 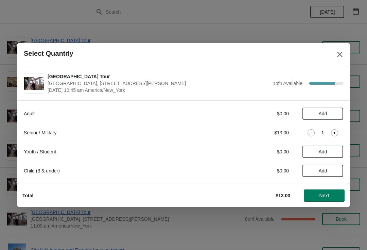 I want to click on h2: Select Quantity, so click(x=49, y=53).